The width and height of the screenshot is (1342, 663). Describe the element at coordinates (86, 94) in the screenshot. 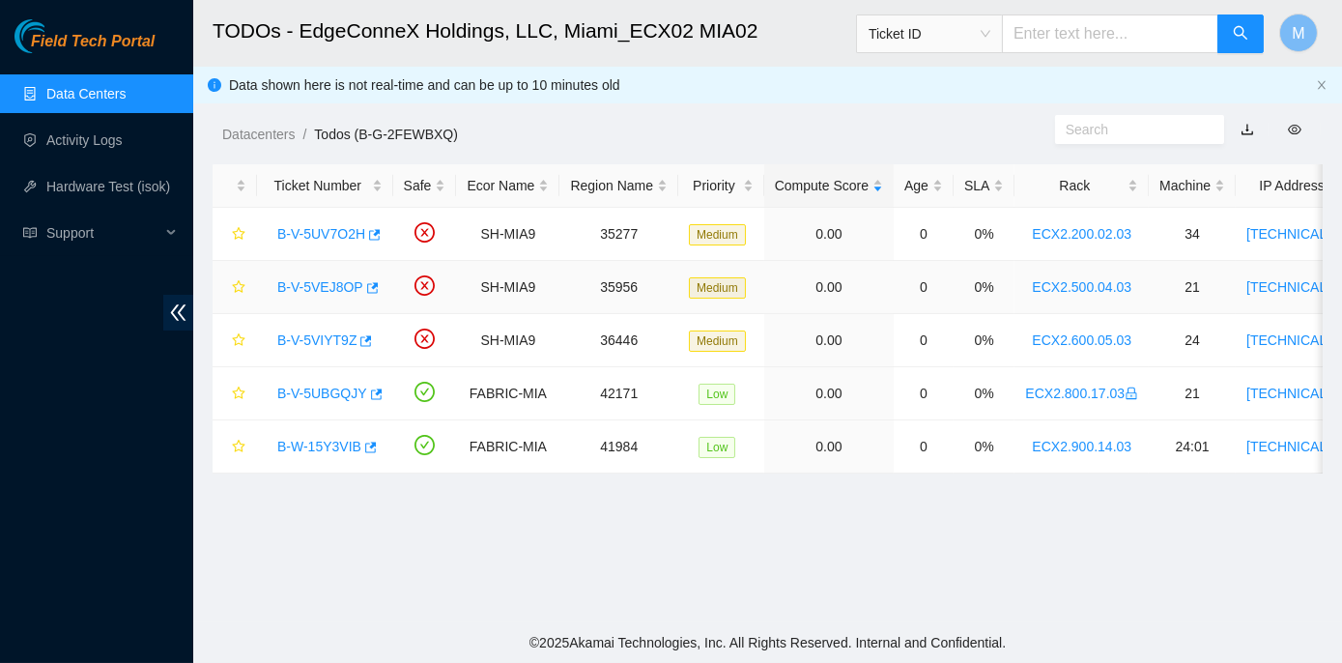

I see `a: Data Centers` at that location.